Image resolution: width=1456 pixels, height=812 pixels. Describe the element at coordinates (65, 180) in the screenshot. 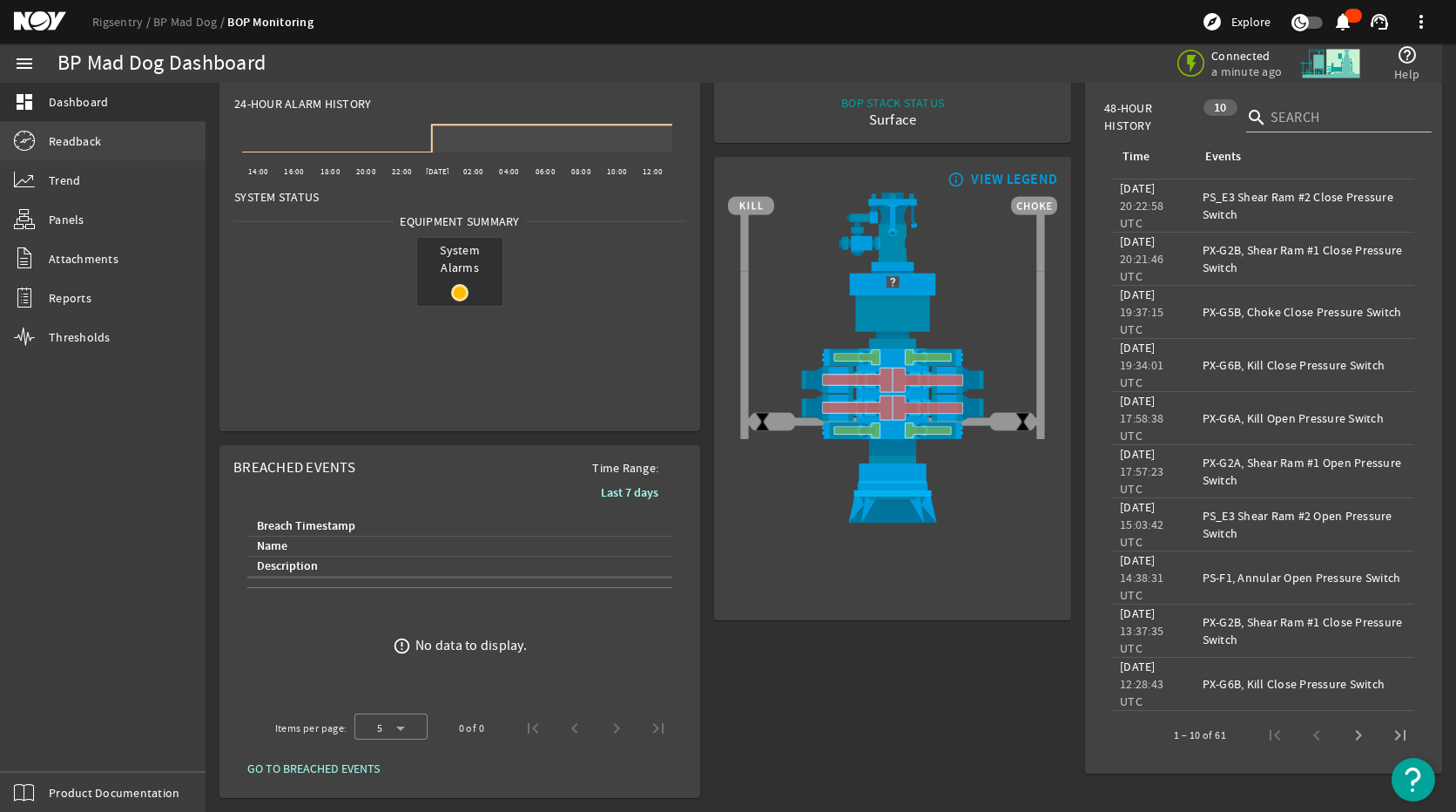

I see `span: Trend` at that location.